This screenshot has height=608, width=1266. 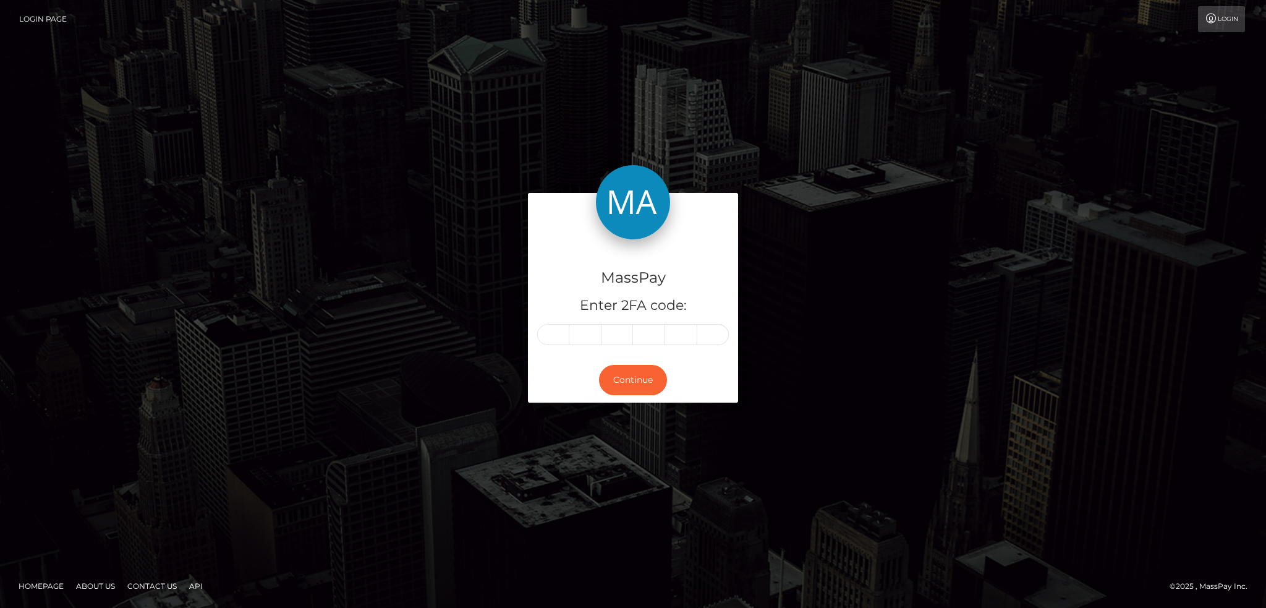 I want to click on a: Homepage, so click(x=41, y=585).